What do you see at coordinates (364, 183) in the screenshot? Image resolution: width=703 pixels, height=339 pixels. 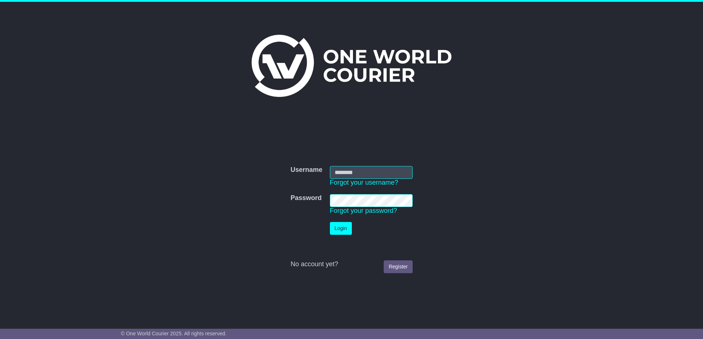 I see `a: Forgot your username?` at bounding box center [364, 183].